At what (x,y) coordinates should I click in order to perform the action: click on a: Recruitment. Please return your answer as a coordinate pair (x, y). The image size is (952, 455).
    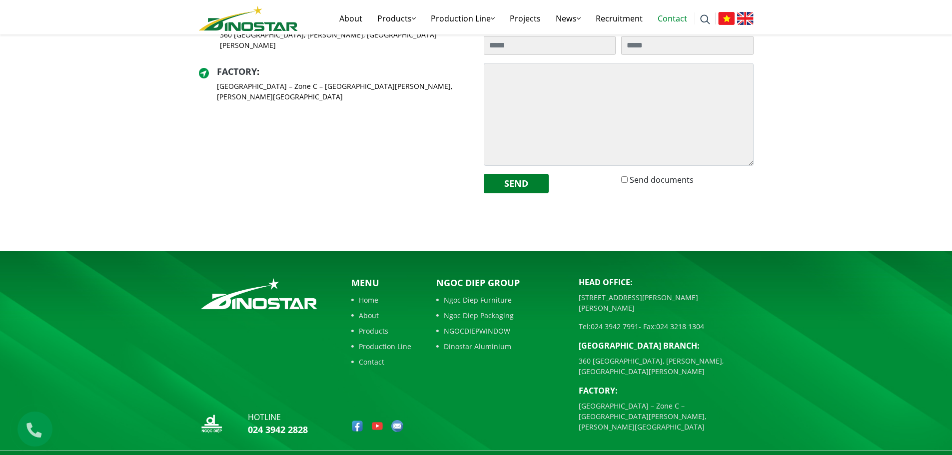
    Looking at the image, I should click on (619, 18).